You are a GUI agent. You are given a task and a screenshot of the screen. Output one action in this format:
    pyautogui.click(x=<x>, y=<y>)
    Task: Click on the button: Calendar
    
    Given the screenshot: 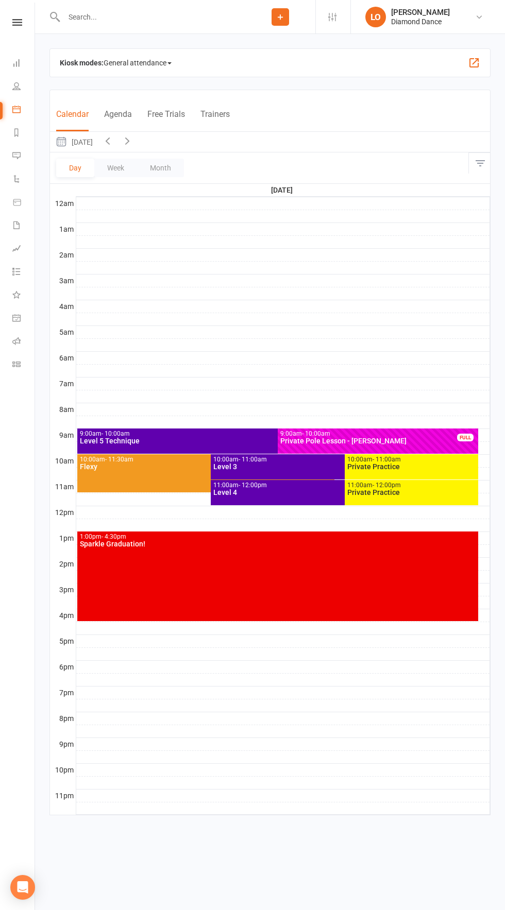 What is the action you would take?
    pyautogui.click(x=72, y=120)
    